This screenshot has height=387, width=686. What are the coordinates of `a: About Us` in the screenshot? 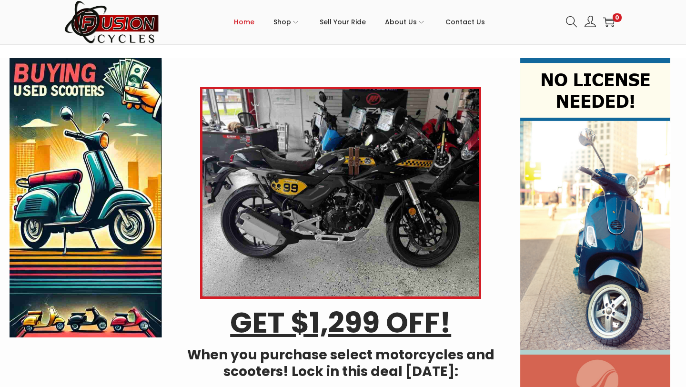 It's located at (405, 22).